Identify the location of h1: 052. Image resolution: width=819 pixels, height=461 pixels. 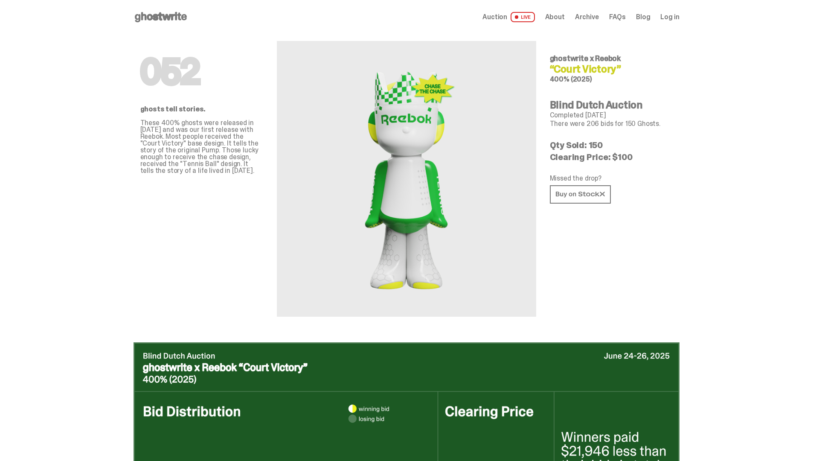
(202, 72).